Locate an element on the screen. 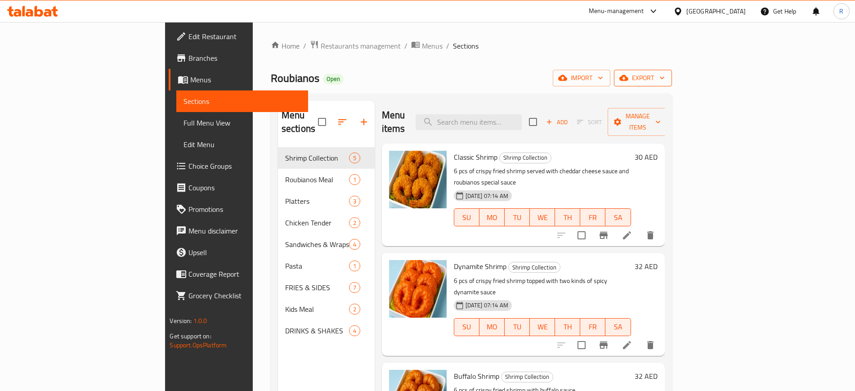  span: Dynamite Shrimp is located at coordinates (480, 266).